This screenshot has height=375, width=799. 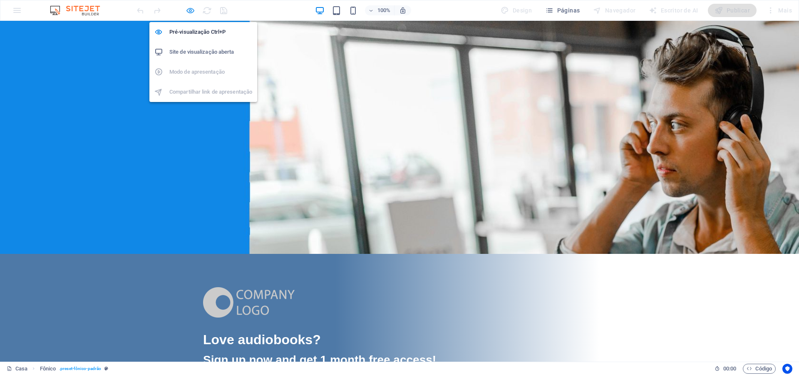 I want to click on button: Usercentrics, so click(x=788, y=369).